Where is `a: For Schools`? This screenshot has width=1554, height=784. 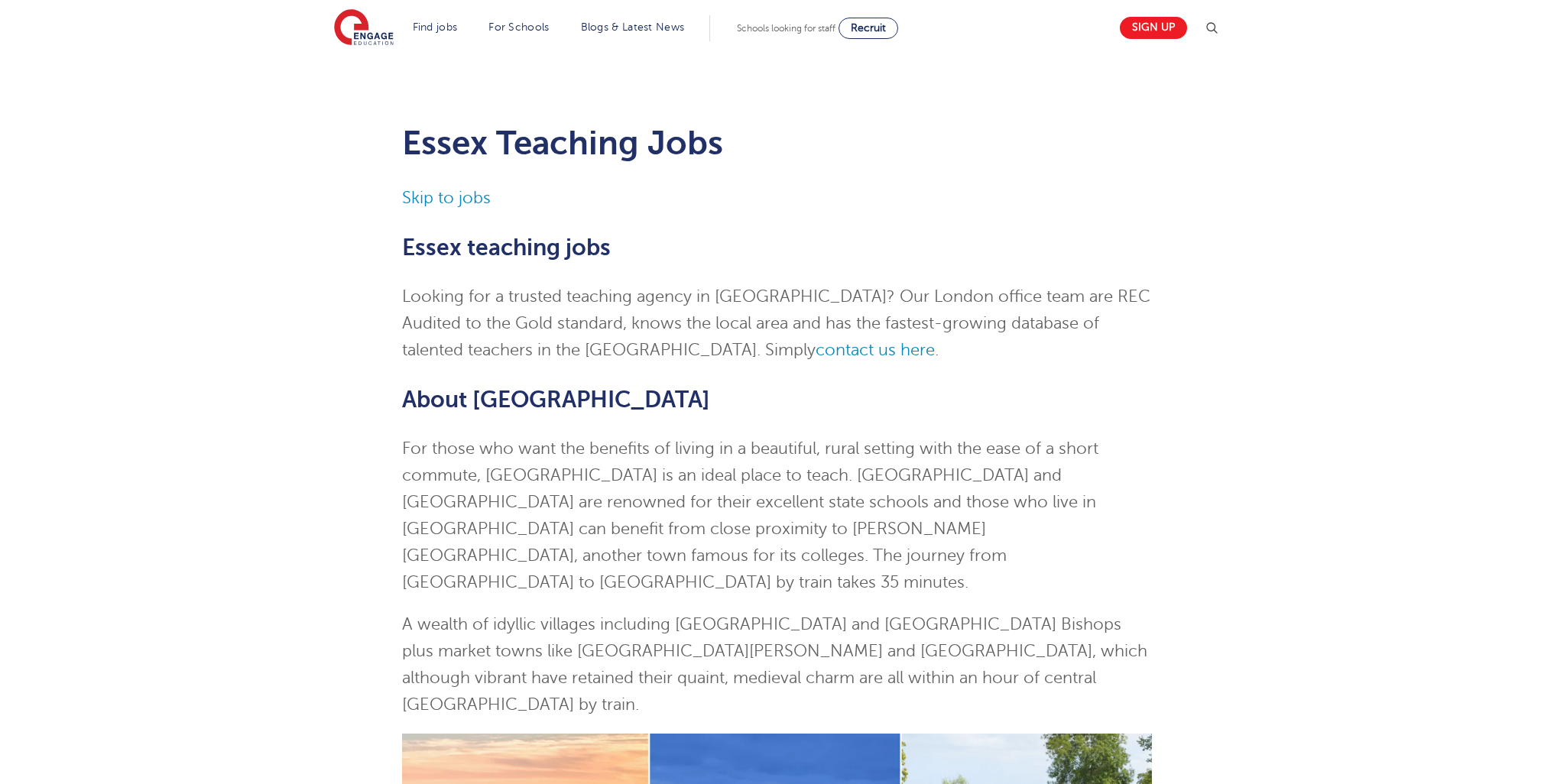
a: For Schools is located at coordinates (518, 27).